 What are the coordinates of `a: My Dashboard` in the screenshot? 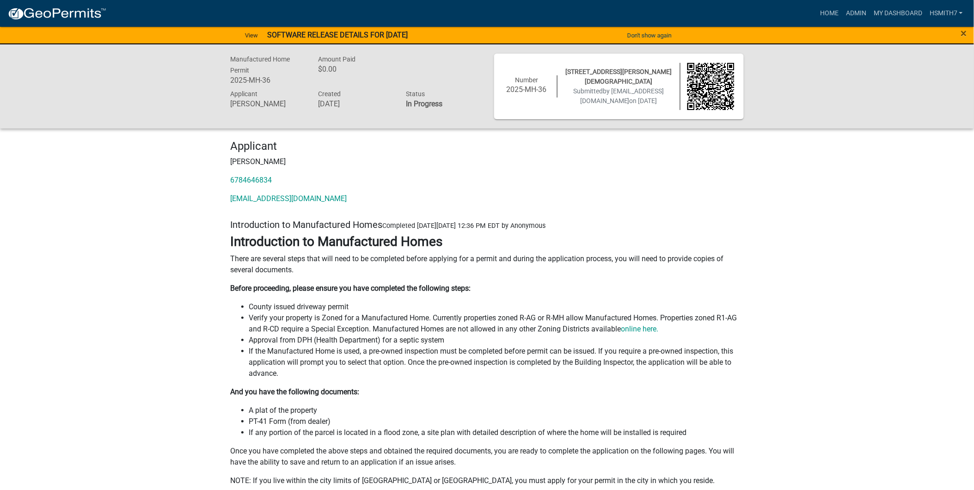 It's located at (898, 13).